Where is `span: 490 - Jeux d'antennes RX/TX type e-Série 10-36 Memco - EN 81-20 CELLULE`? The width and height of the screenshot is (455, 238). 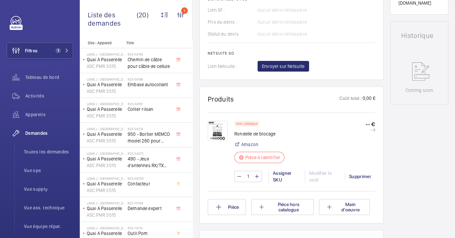
span: 490 - Jeux d'antennes RX/TX type e-Série 10-36 Memco - EN 81-20 CELLULE is located at coordinates (150, 162).